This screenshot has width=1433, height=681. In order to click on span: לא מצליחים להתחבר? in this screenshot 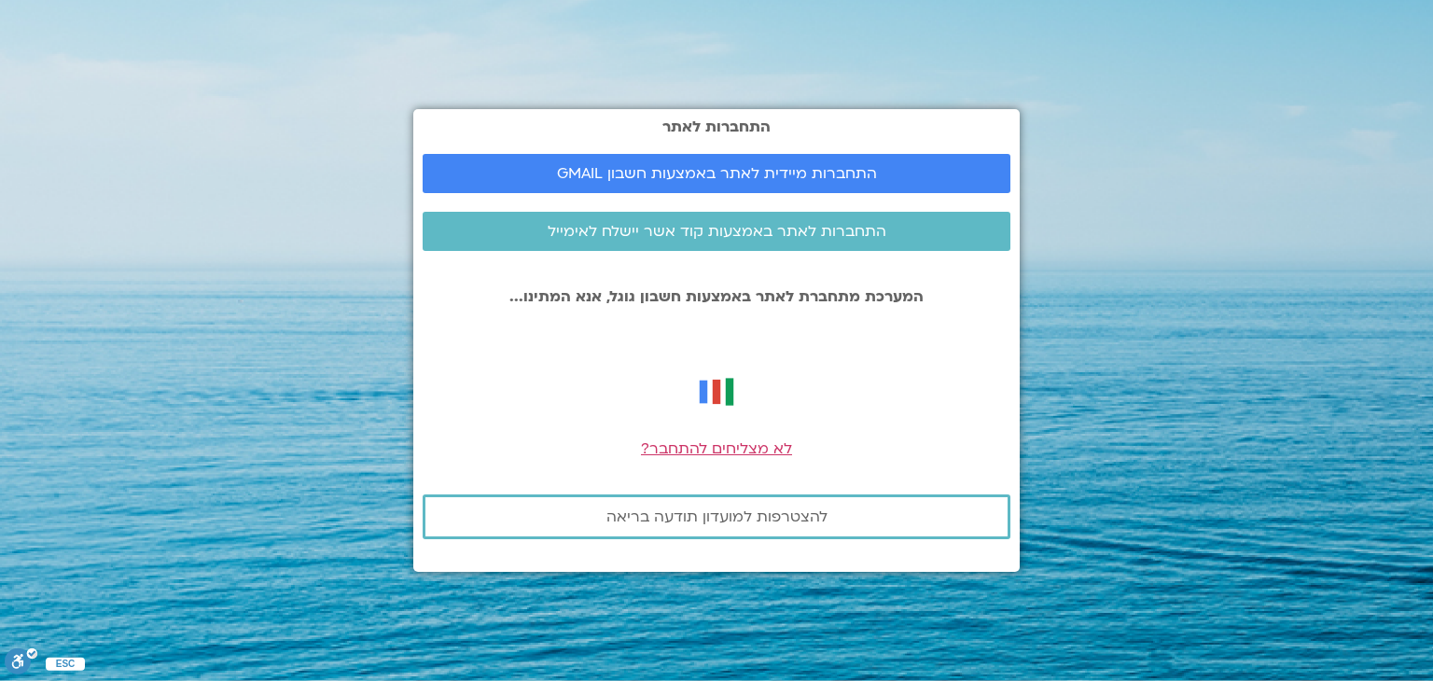, I will do `click(716, 449)`.